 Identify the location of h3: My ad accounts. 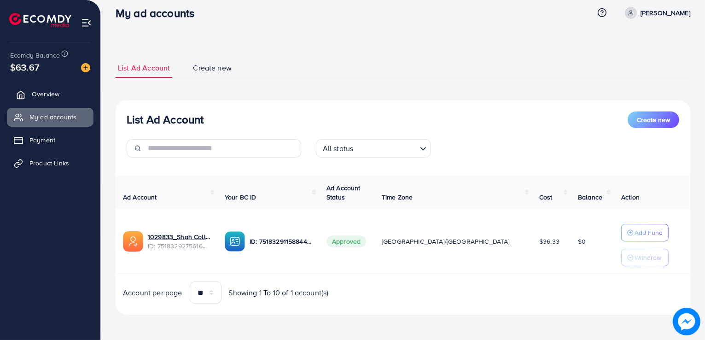
(158, 13).